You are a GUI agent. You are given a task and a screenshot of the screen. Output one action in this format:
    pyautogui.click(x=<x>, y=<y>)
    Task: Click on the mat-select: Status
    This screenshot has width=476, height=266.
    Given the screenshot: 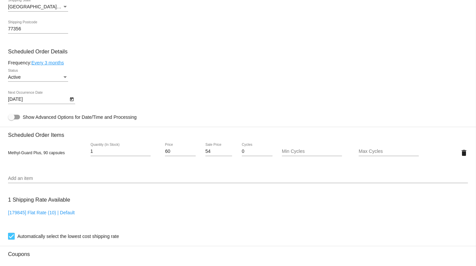 What is the action you would take?
    pyautogui.click(x=38, y=78)
    